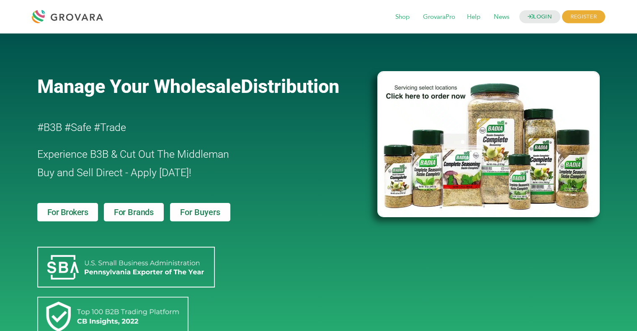 Image resolution: width=637 pixels, height=331 pixels. Describe the element at coordinates (200, 212) in the screenshot. I see `a: For Buyers` at that location.